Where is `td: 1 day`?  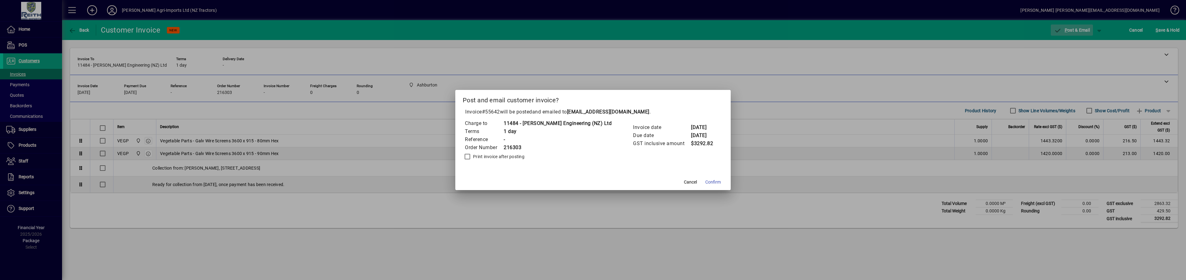
td: 1 day is located at coordinates (557, 131).